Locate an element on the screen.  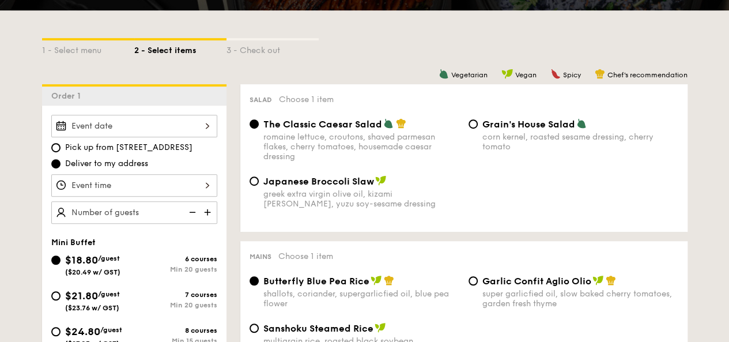
span: Japanese Broccoli Slaw is located at coordinates (319, 181).